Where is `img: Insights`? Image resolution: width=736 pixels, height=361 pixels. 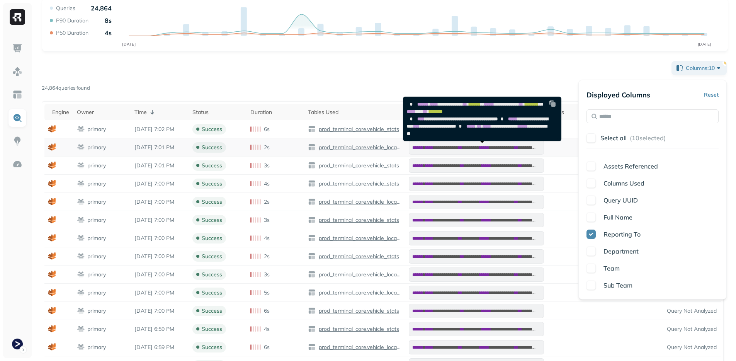 img: Insights is located at coordinates (17, 141).